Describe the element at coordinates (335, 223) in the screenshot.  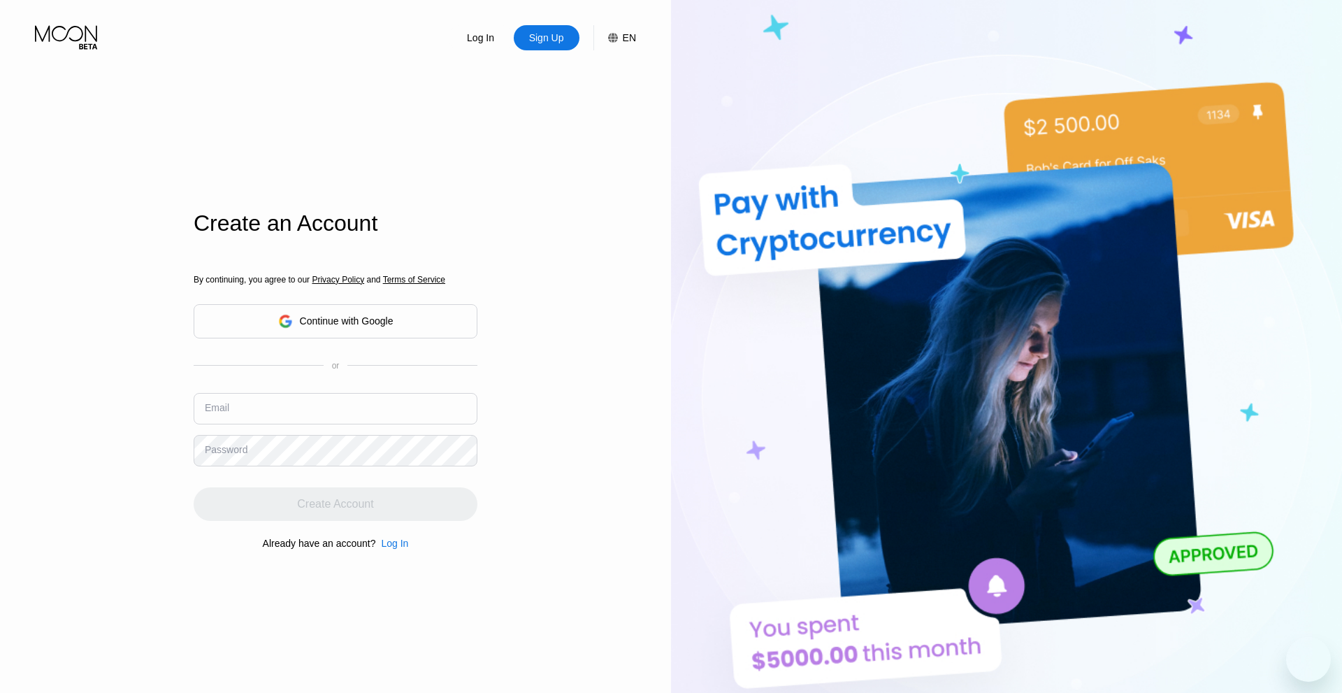
I see `div: Create an Account` at that location.